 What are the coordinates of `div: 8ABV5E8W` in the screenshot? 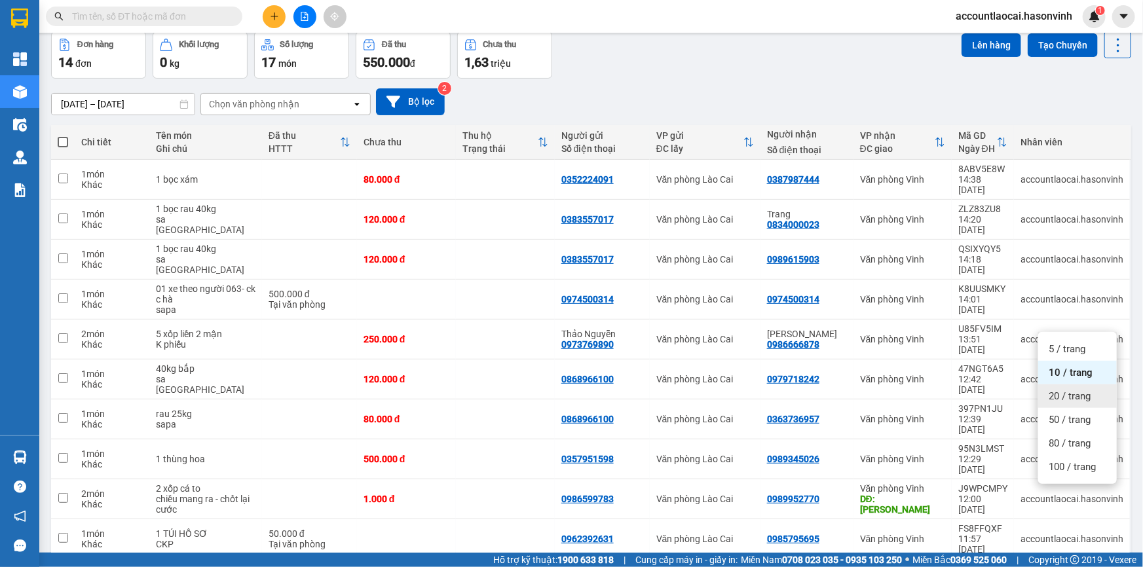 It's located at (983, 169).